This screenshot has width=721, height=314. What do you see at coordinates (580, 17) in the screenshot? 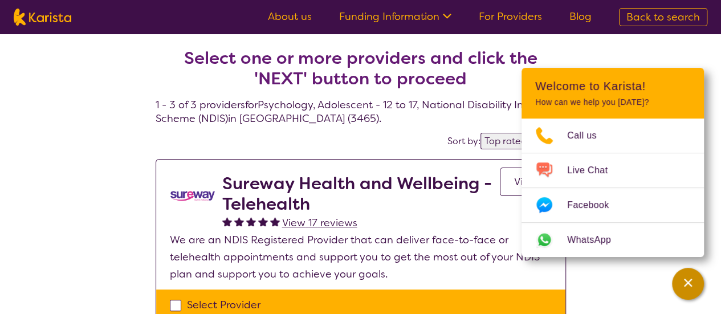
I see `a: Blog` at bounding box center [580, 17].